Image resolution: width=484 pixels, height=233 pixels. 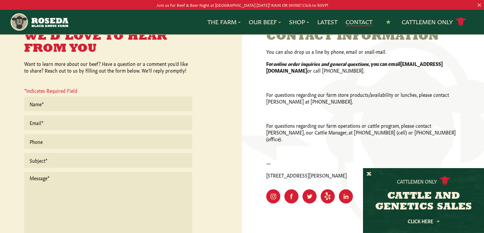 I want to click on h3: CATTLE AND GENETICS SALES, so click(x=424, y=202).